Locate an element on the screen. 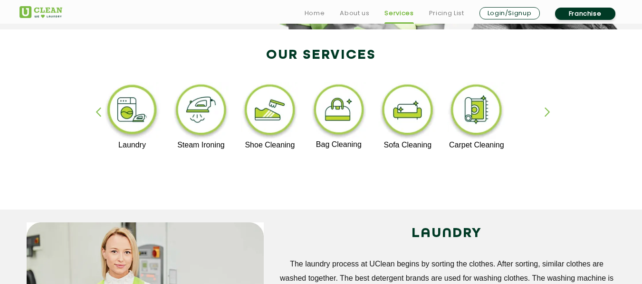 The image size is (642, 284). p: Laundry is located at coordinates (132, 145).